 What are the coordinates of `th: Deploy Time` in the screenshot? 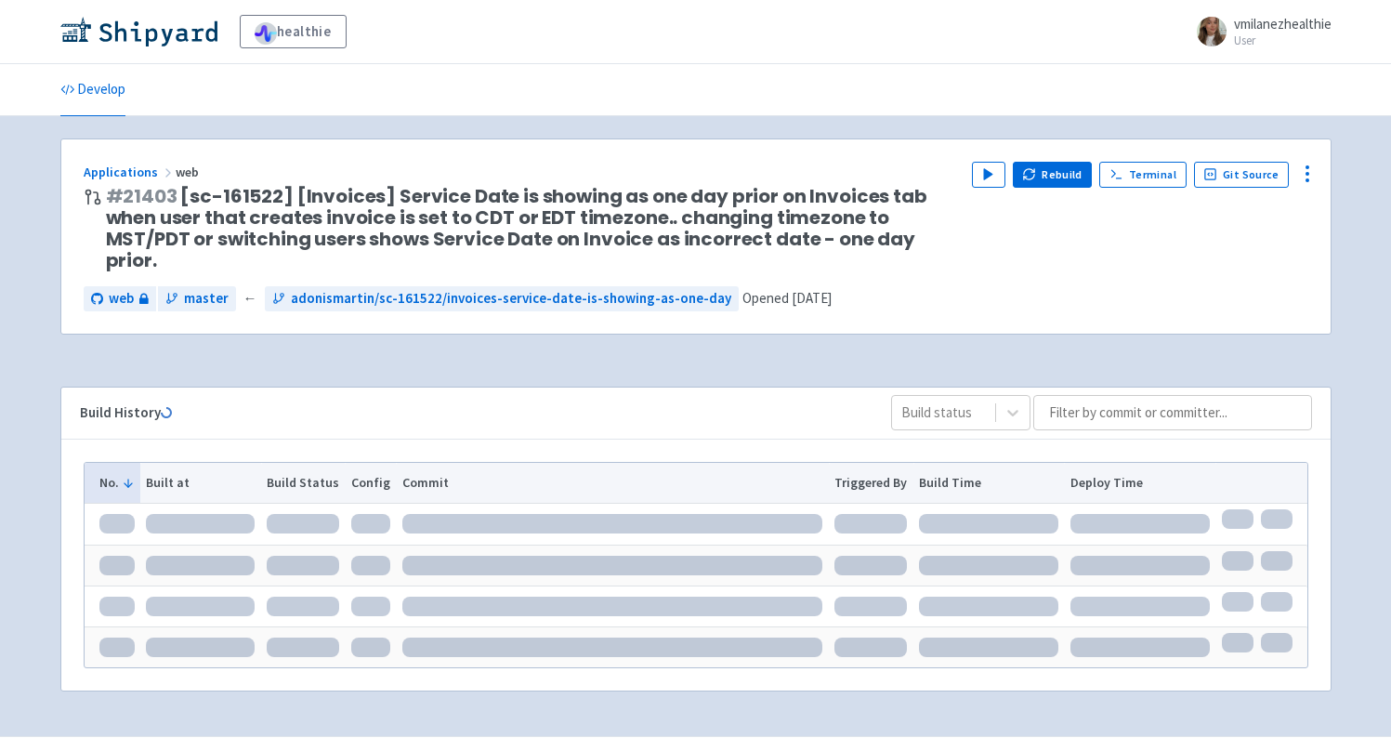 It's located at (1139, 483).